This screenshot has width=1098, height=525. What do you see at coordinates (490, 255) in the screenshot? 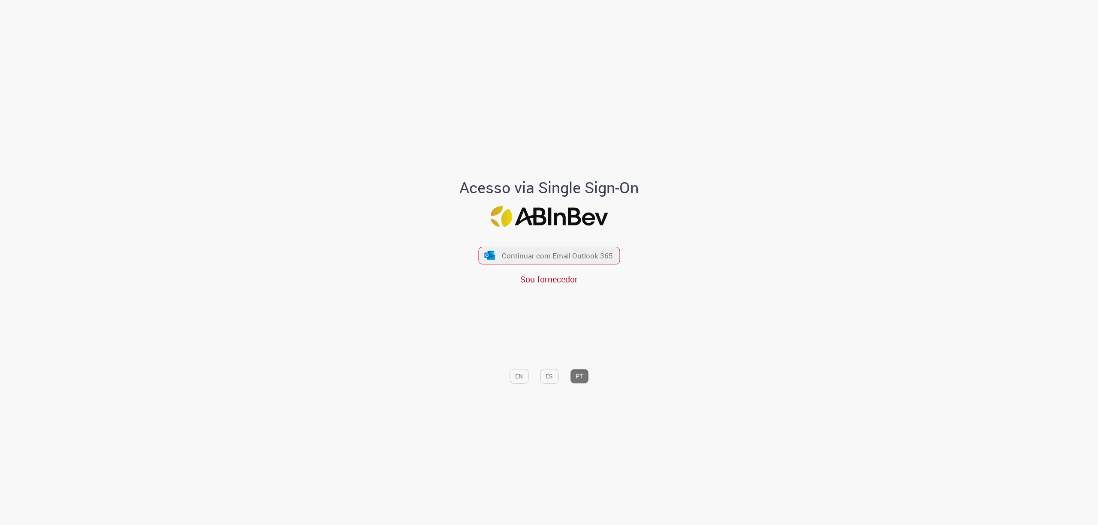
I see `img: ícone Azure/Microsoft 360` at bounding box center [490, 255].